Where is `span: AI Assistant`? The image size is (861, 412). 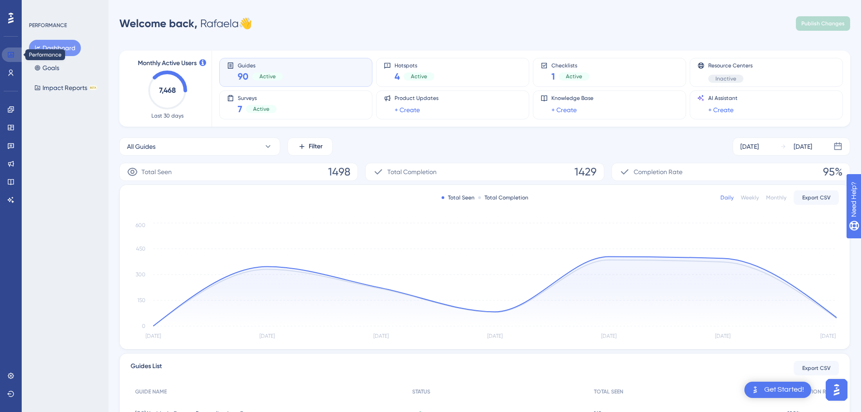
span: AI Assistant is located at coordinates (723, 98).